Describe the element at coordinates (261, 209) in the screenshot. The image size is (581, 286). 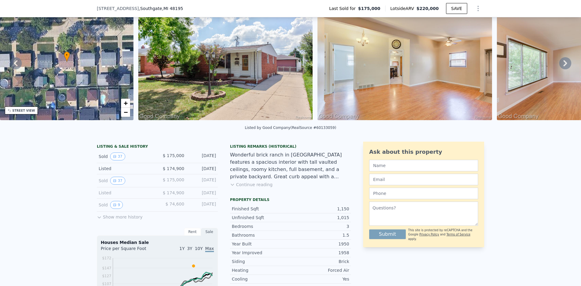
I see `div: Finished Sqft` at that location.